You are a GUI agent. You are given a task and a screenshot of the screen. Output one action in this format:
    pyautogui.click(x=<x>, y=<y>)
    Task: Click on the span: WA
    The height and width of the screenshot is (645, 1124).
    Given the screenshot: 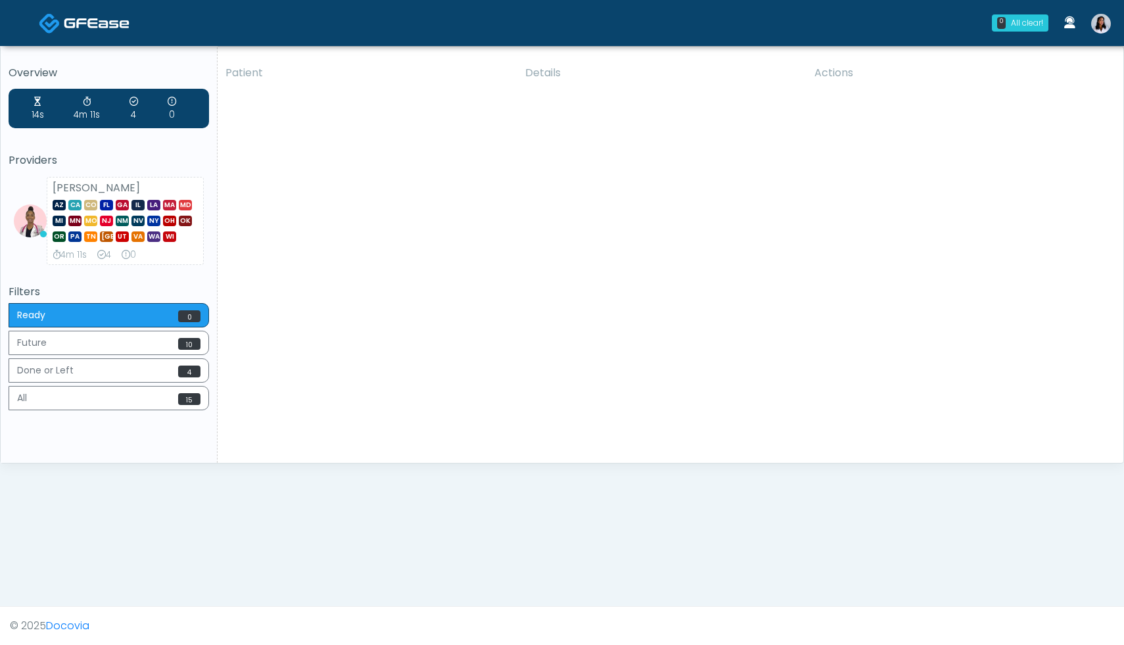 What is the action you would take?
    pyautogui.click(x=154, y=237)
    